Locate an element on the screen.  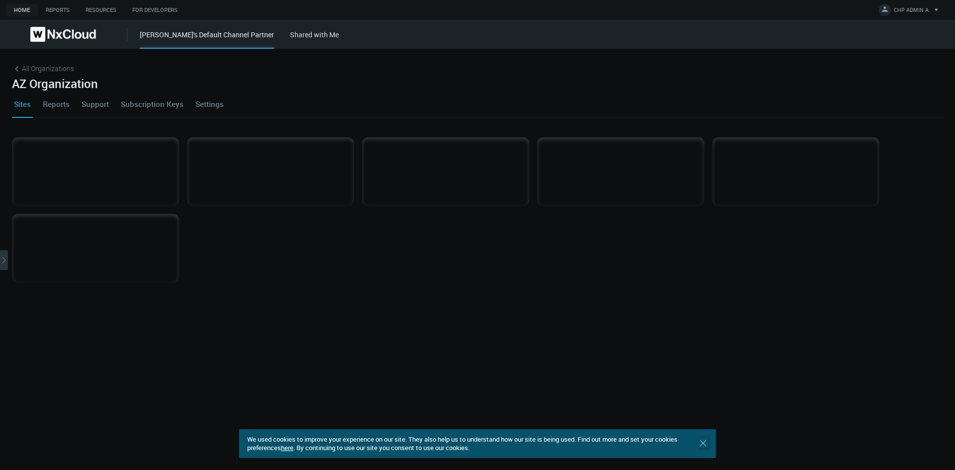
a: For Developers is located at coordinates (155, 10).